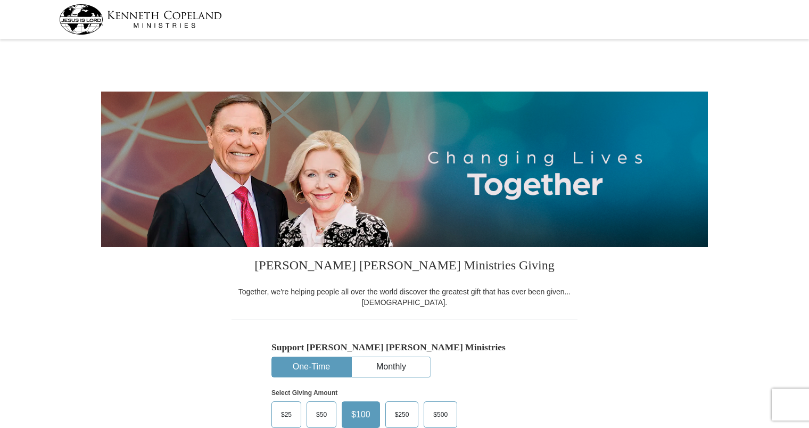 The height and width of the screenshot is (428, 809). What do you see at coordinates (140, 19) in the screenshot?
I see `img: kcm-header-logo.svg` at bounding box center [140, 19].